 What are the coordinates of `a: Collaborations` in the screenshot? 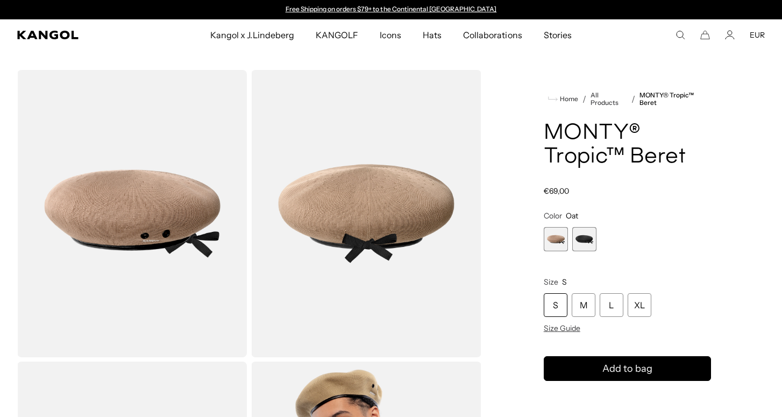 It's located at (492, 35).